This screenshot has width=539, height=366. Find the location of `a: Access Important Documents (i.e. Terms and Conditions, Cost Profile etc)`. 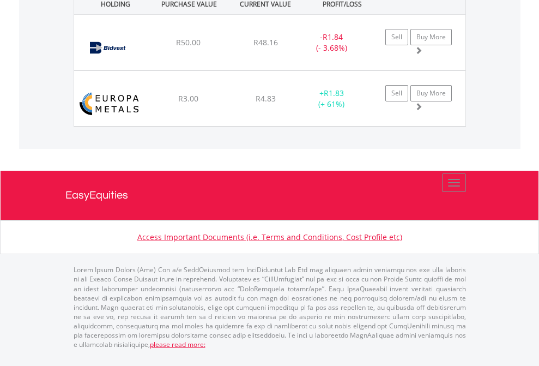

a: Access Important Documents (i.e. Terms and Conditions, Cost Profile etc) is located at coordinates (270, 237).